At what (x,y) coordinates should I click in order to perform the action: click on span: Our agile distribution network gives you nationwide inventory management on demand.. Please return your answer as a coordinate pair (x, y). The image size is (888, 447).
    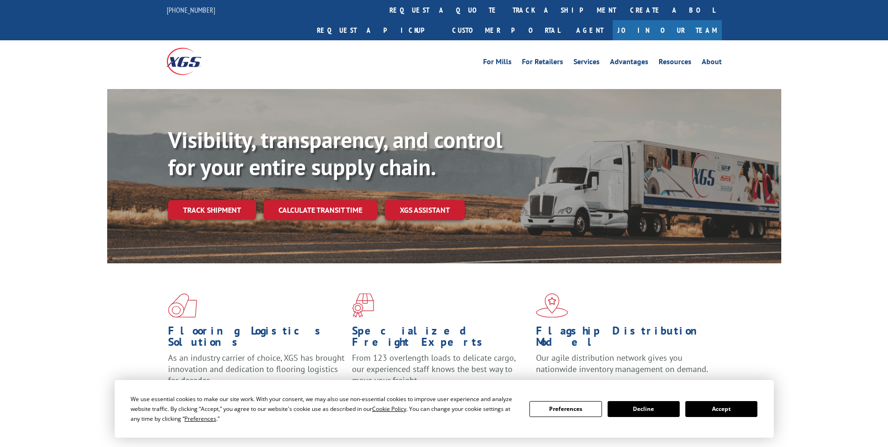
    Looking at the image, I should click on (622, 363).